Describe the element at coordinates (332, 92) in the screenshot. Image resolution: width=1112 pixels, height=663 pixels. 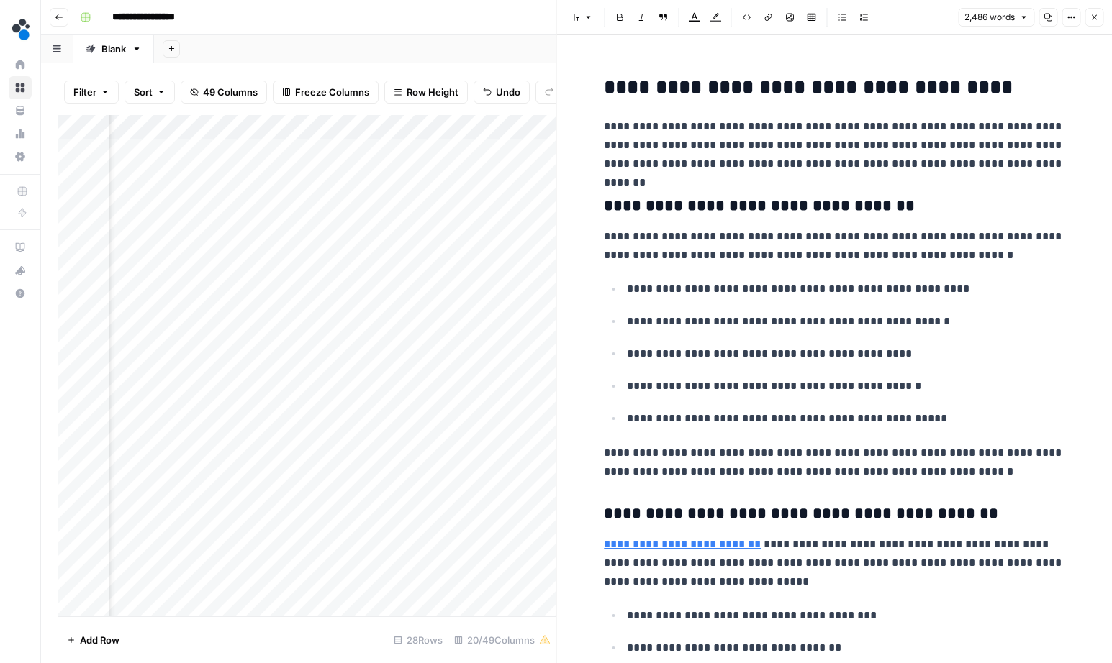
I see `span: Freeze Columns` at that location.